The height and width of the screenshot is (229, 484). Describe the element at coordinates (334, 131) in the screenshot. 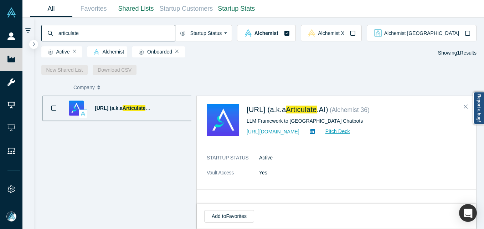

I see `a: Pitch Deck` at that location.